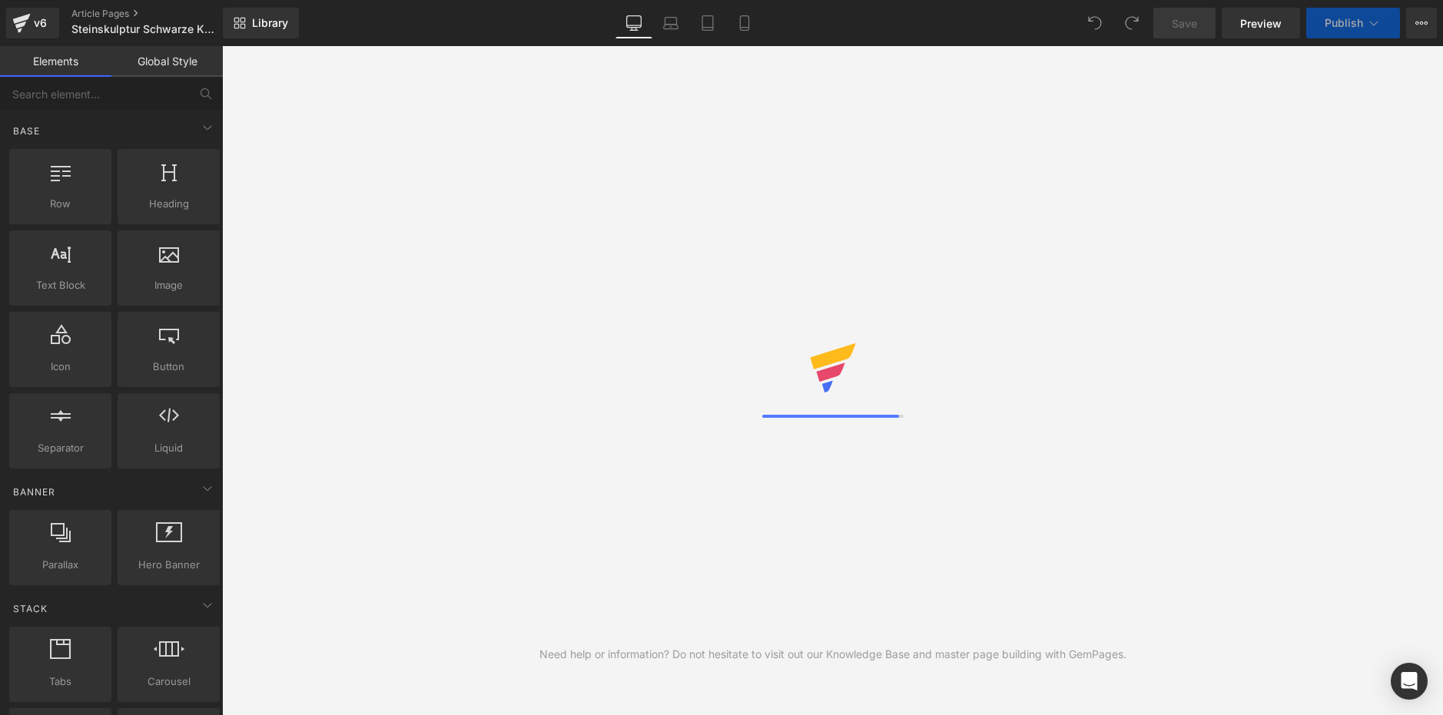 This screenshot has height=715, width=1443. What do you see at coordinates (1261, 23) in the screenshot?
I see `span: Preview` at bounding box center [1261, 23].